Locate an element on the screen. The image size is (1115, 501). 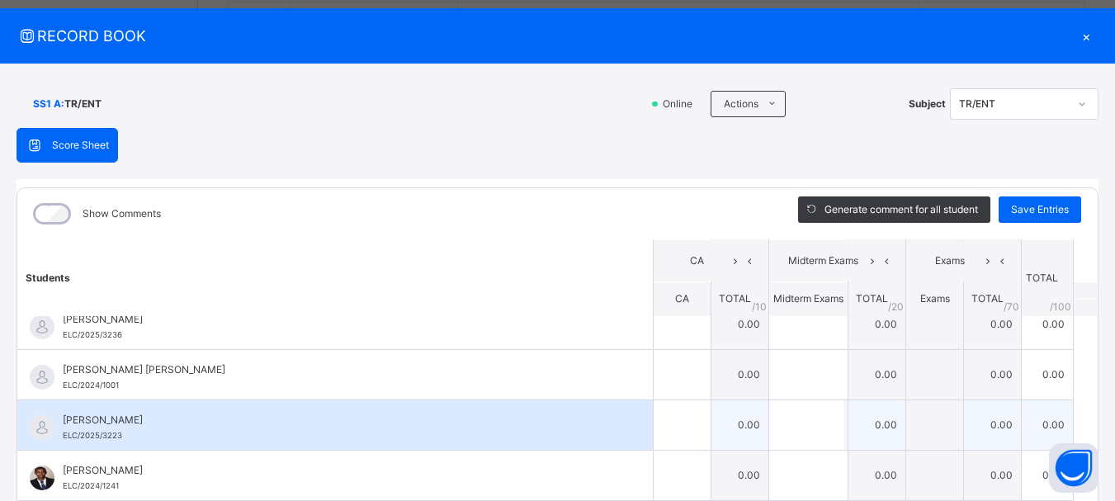
span: /100 is located at coordinates (1060, 306).